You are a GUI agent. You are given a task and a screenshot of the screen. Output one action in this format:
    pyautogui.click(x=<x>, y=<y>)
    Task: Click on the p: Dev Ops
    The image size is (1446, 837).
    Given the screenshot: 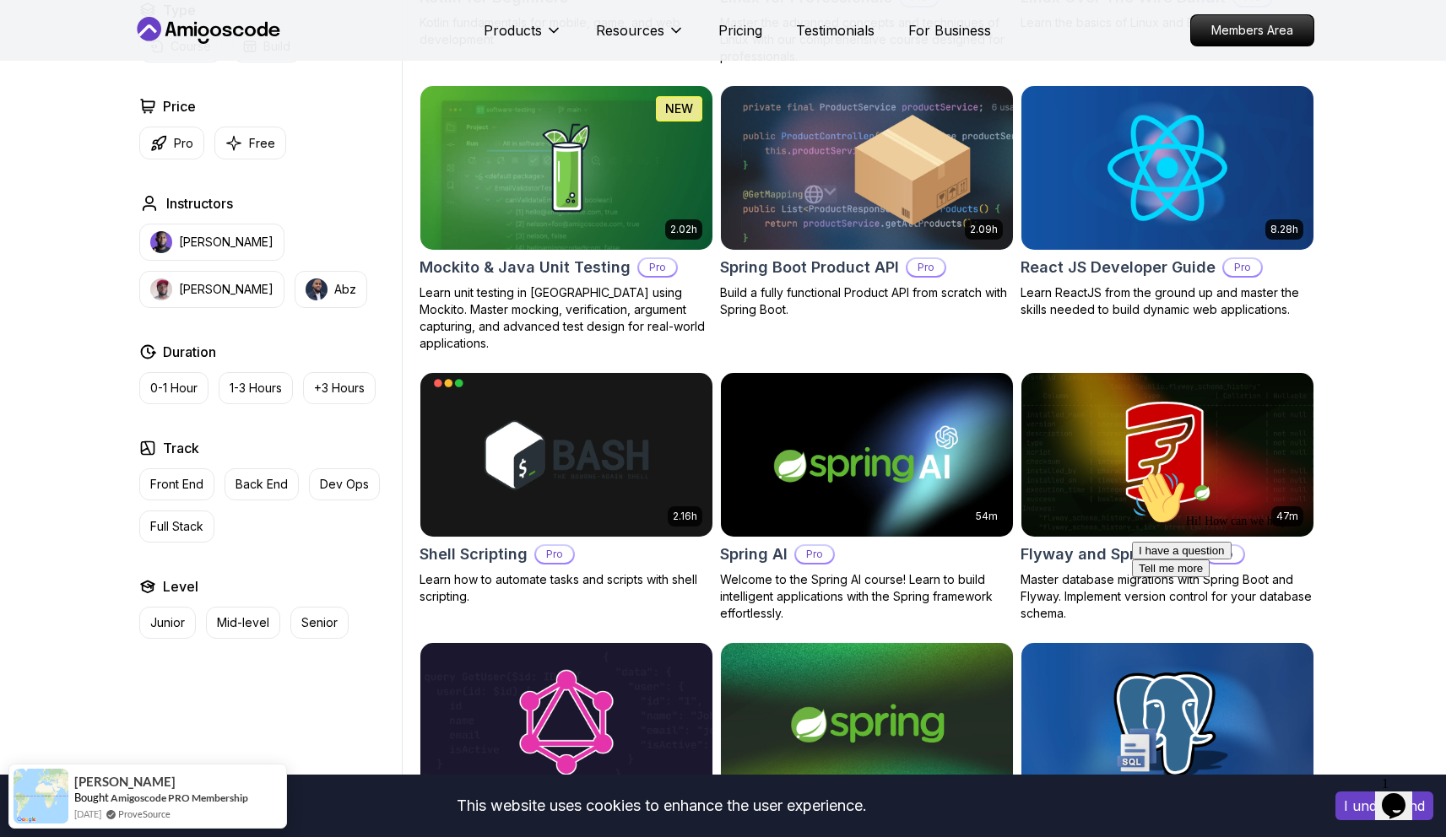 What is the action you would take?
    pyautogui.click(x=344, y=484)
    